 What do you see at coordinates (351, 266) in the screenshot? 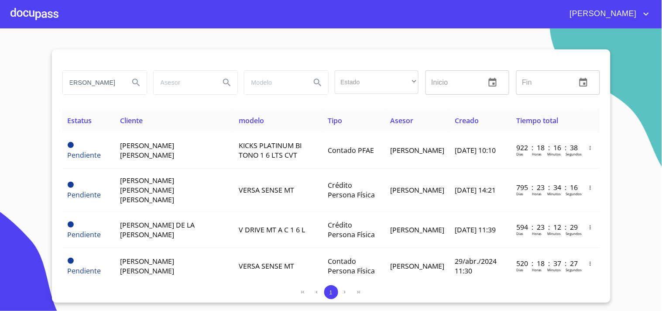
I see `span: Contado Persona Física` at bounding box center [351, 266].